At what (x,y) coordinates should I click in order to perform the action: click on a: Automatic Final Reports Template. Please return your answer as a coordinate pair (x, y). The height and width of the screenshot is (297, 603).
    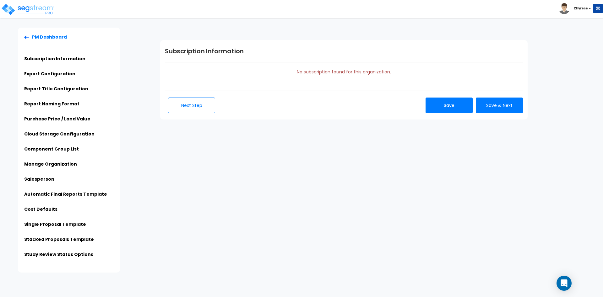
    Looking at the image, I should click on (66, 194).